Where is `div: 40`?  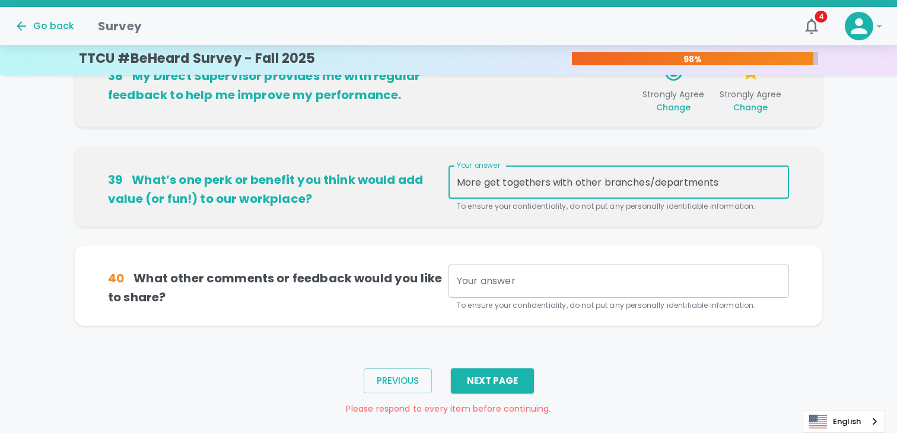
div: 40 is located at coordinates (116, 278).